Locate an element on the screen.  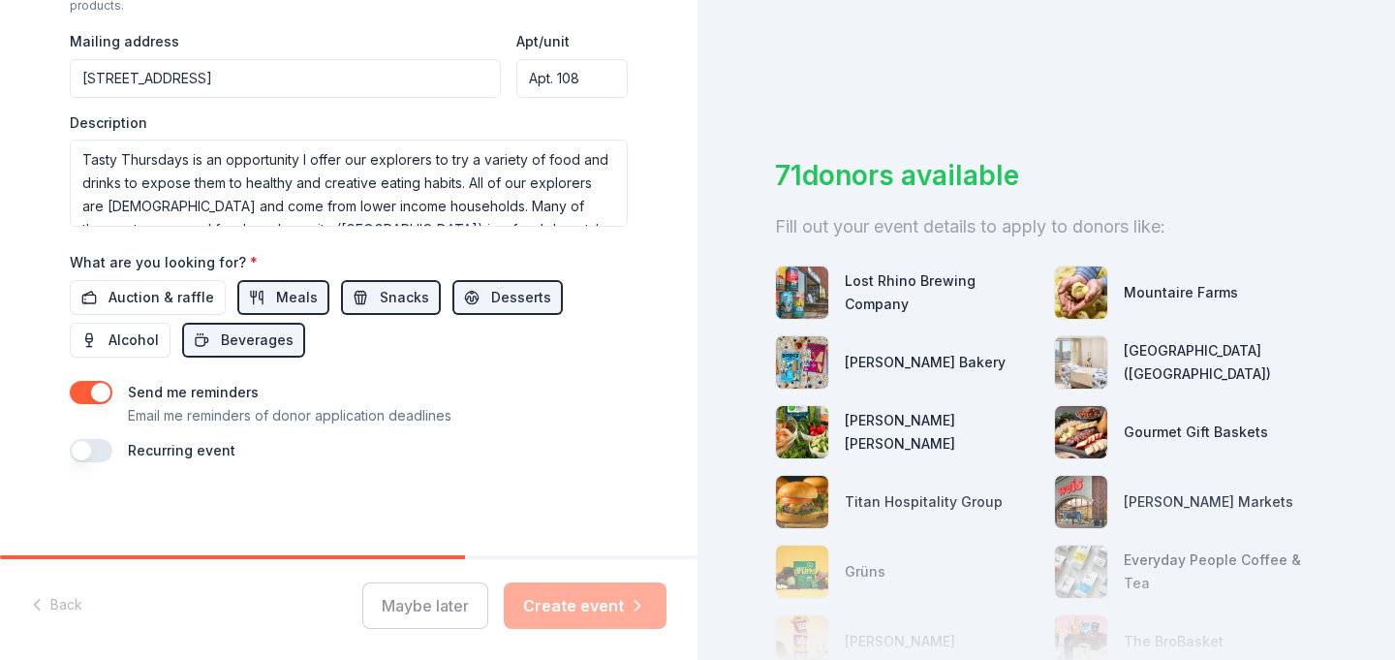
label: Mailing address is located at coordinates (124, 42).